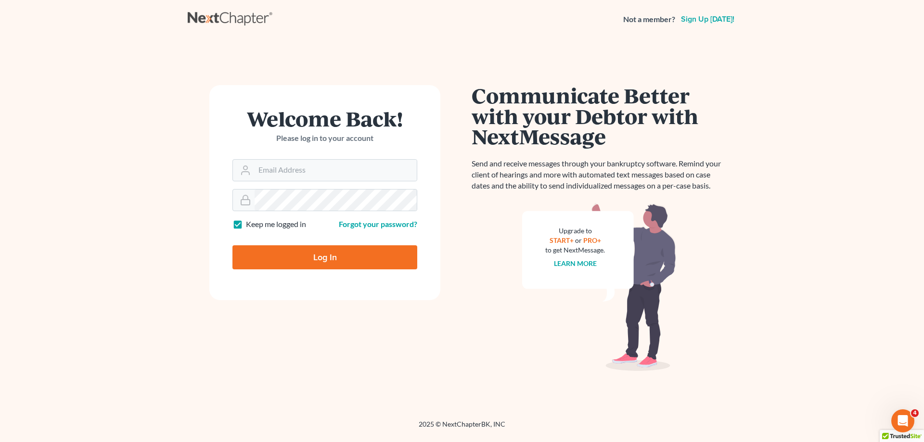  I want to click on p: Send and receive messages through your bankruptcy software. Remind your client of hearings and mo..., so click(599, 175).